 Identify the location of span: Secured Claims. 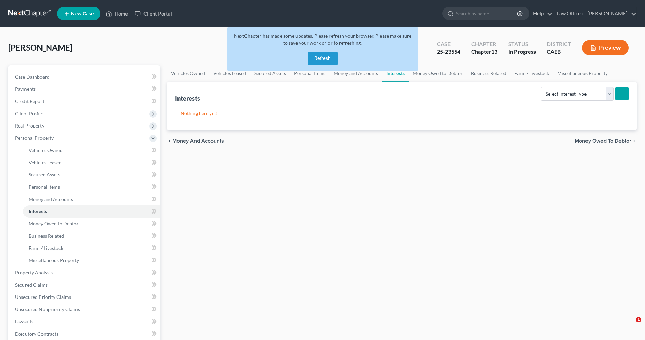
(31, 285).